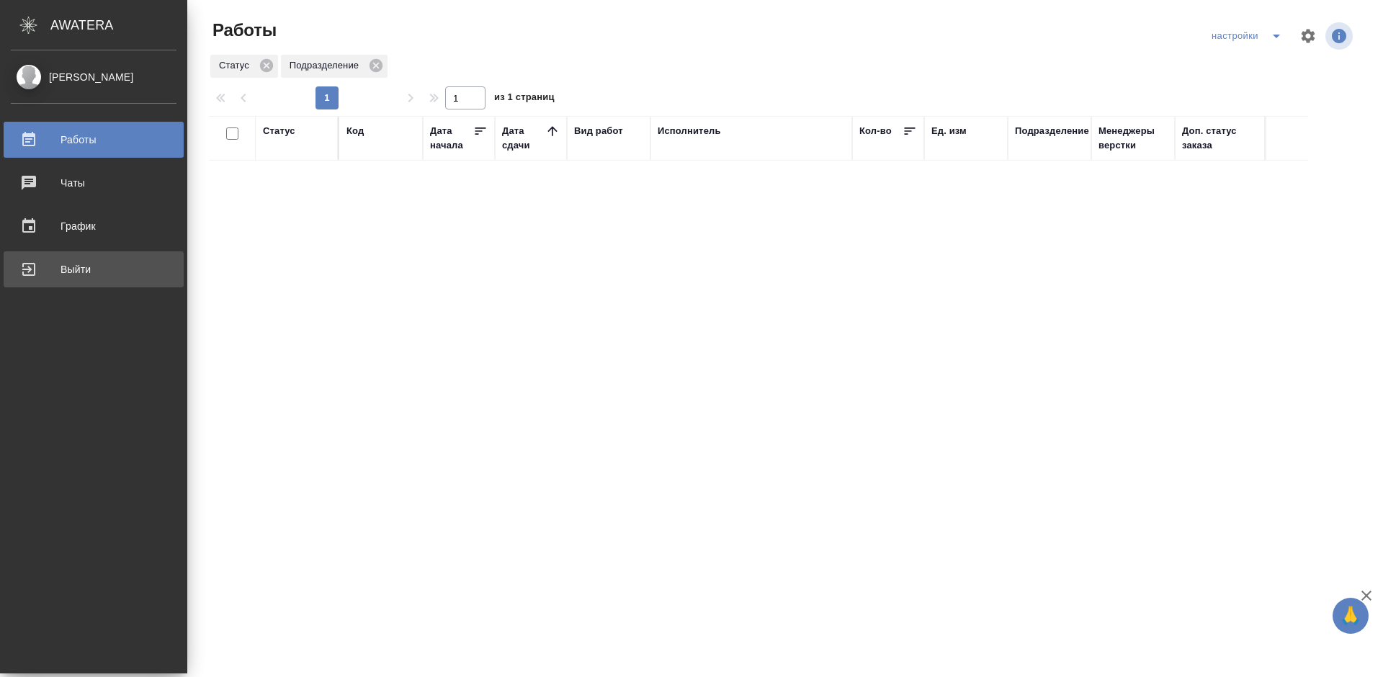 This screenshot has width=1383, height=677. Describe the element at coordinates (119, 25) in the screenshot. I see `div: AWATERA` at that location.